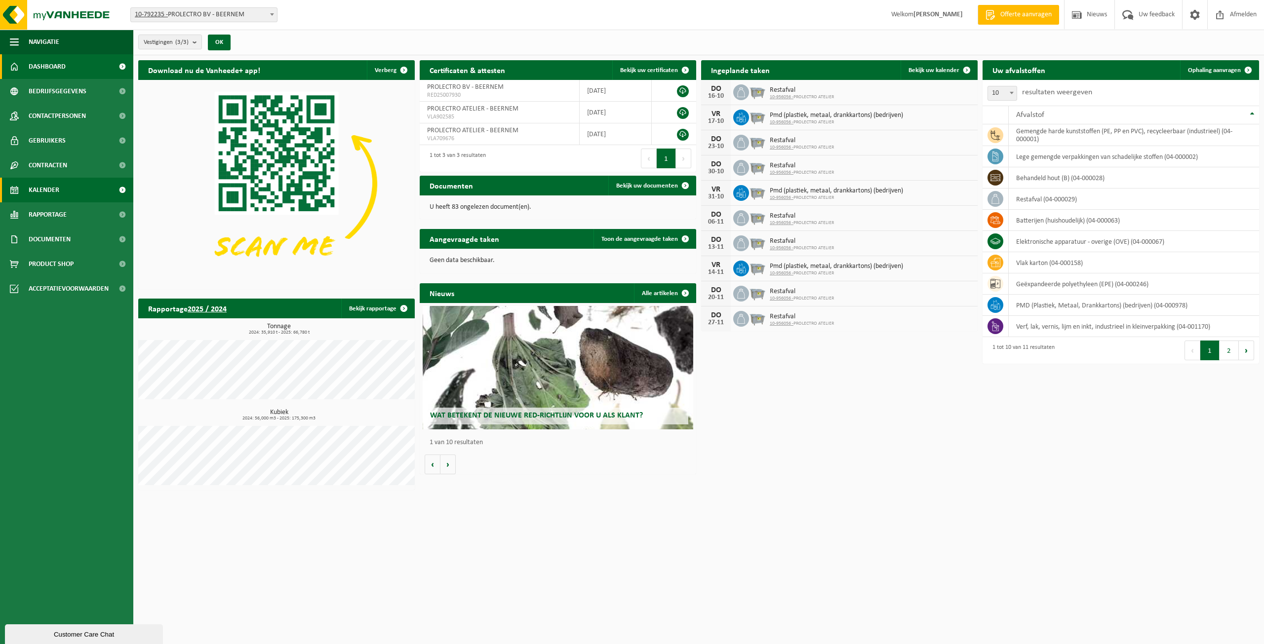 This screenshot has width=1264, height=644. I want to click on span: Contactpersonen, so click(57, 116).